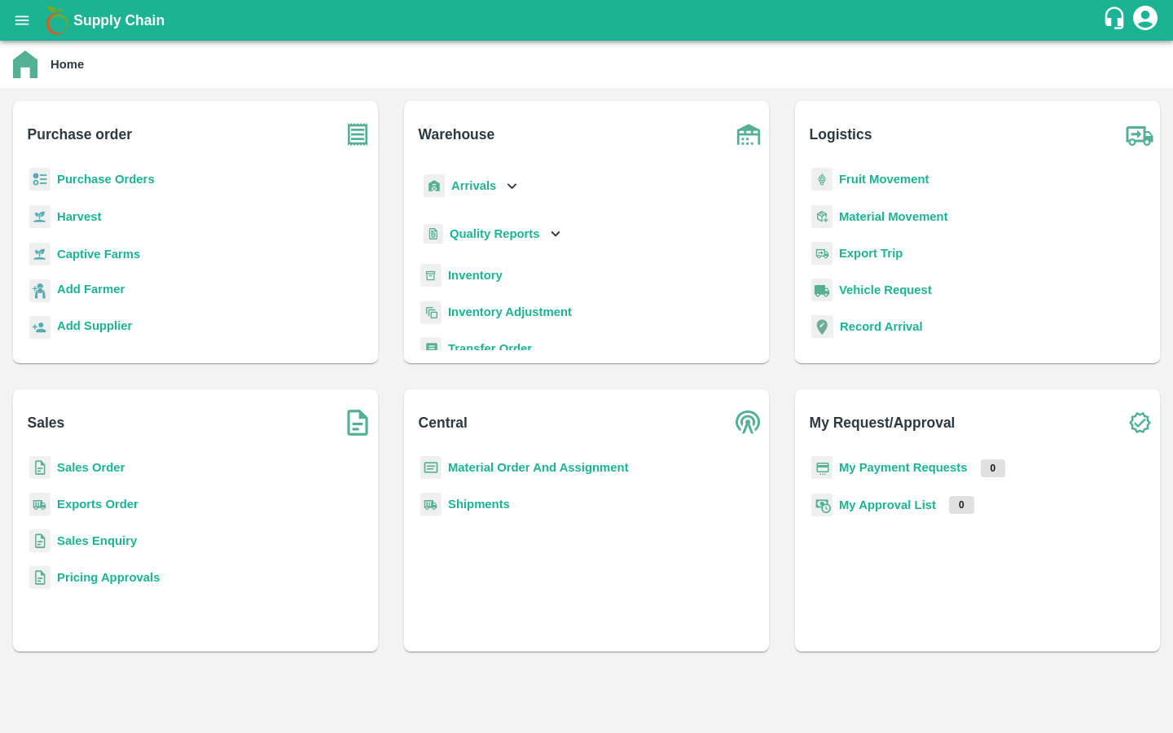  Describe the element at coordinates (90, 468) in the screenshot. I see `b: Sales Order` at that location.